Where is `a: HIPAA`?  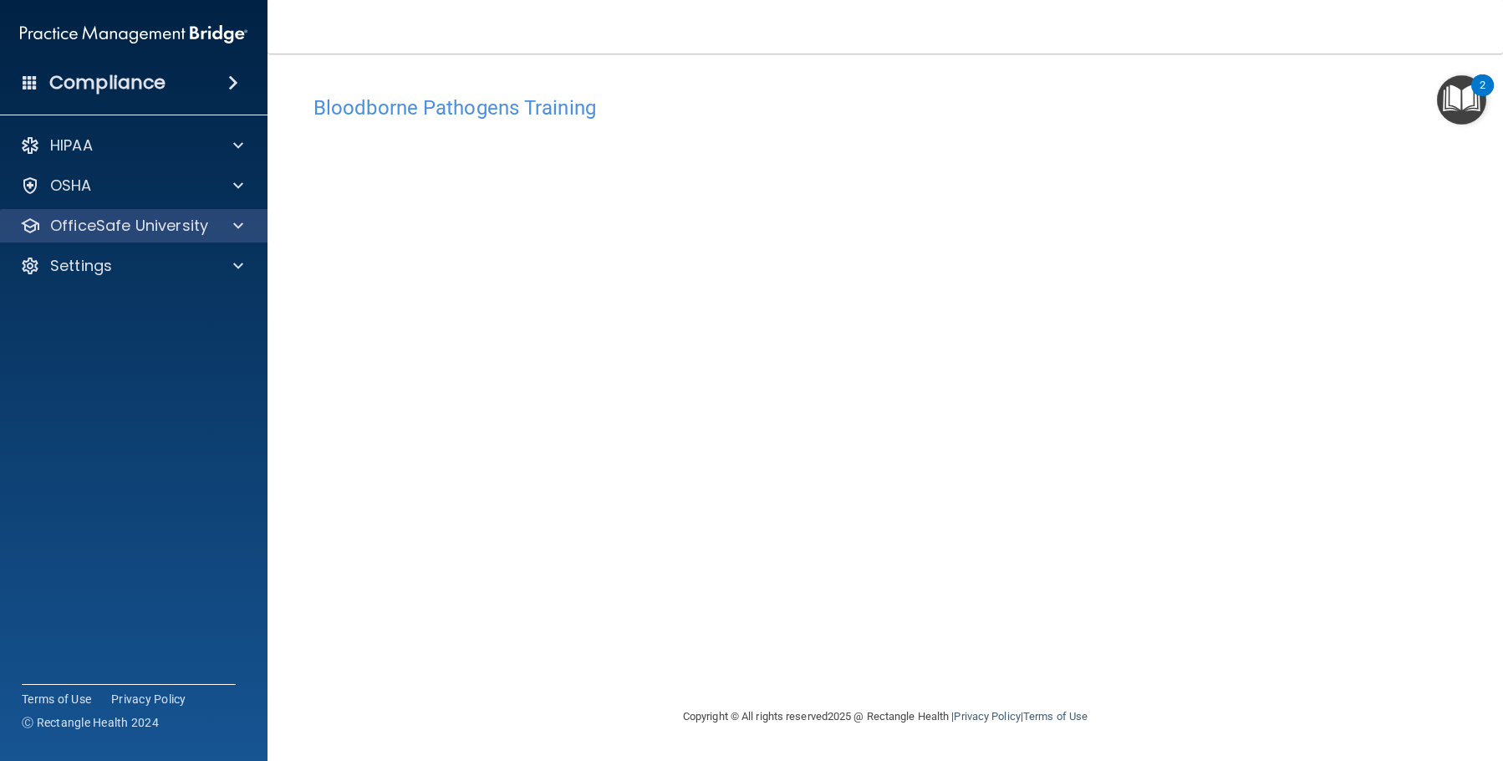 a: HIPAA is located at coordinates (131, 145).